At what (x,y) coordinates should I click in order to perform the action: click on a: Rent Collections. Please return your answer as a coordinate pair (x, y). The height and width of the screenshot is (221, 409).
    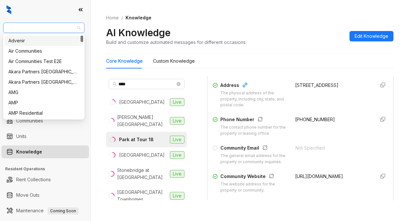
    Looking at the image, I should click on (33, 180).